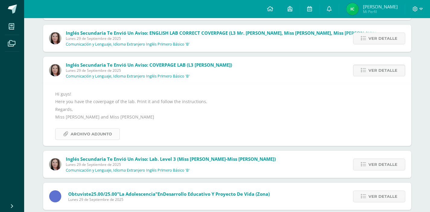 The height and width of the screenshot is (212, 430). Describe the element at coordinates (88, 134) in the screenshot. I see `a: Archivo Adjunto` at that location.